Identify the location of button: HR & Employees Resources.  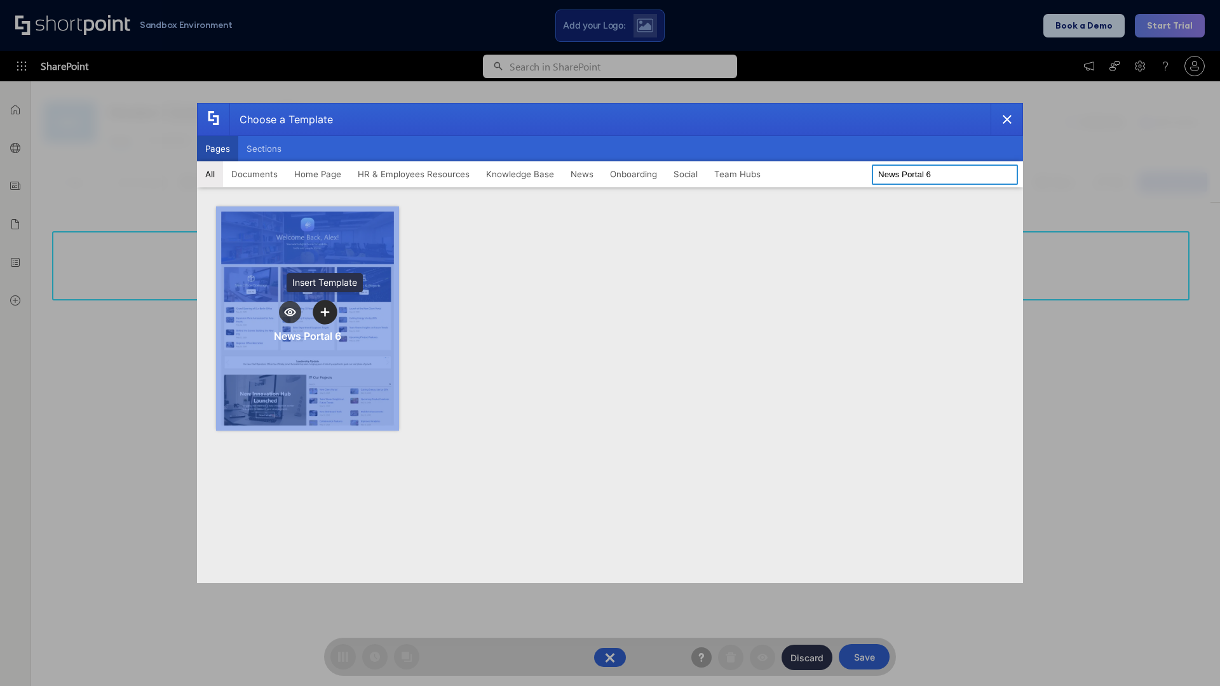
(414, 174).